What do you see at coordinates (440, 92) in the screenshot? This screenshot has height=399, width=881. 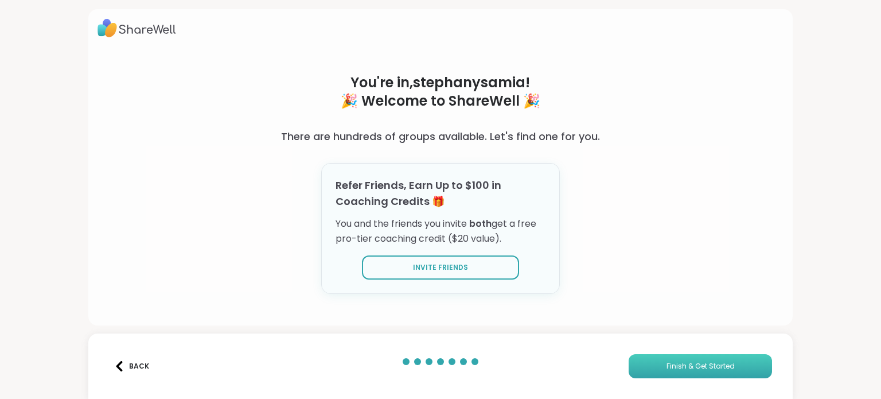 I see `h1: You're in, stephanysamia ! 🎉 Welcome to ShareWell 🎉` at bounding box center [440, 92].